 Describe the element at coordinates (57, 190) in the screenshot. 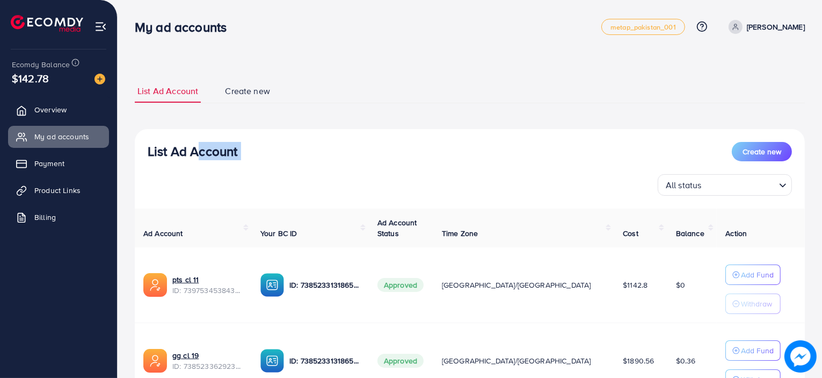

I see `span: Product Links` at that location.